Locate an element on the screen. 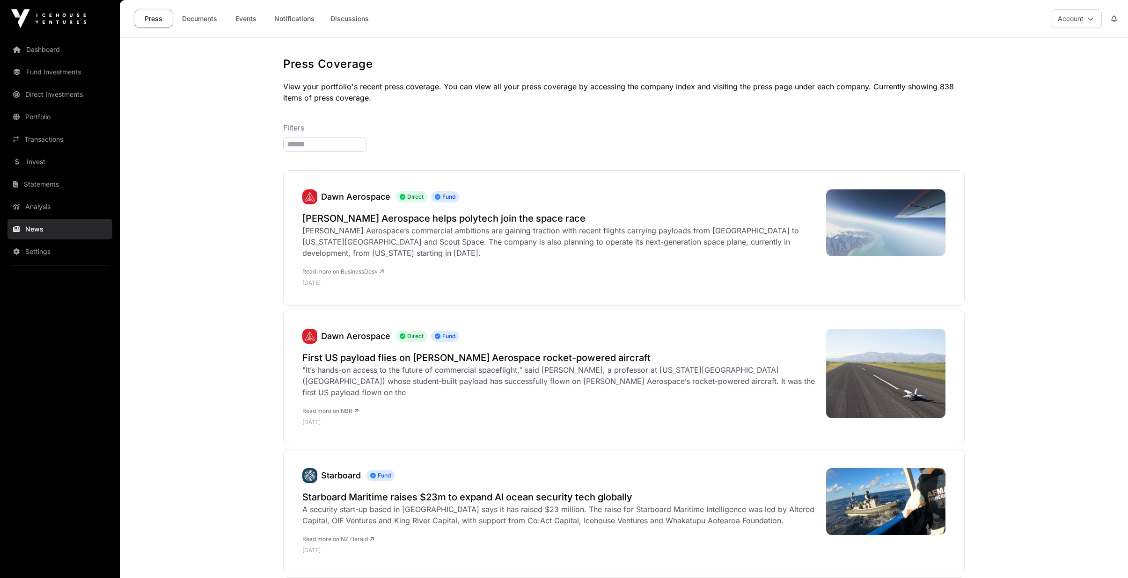 This screenshot has width=1128, height=578. a: Direct Investments is located at coordinates (60, 95).